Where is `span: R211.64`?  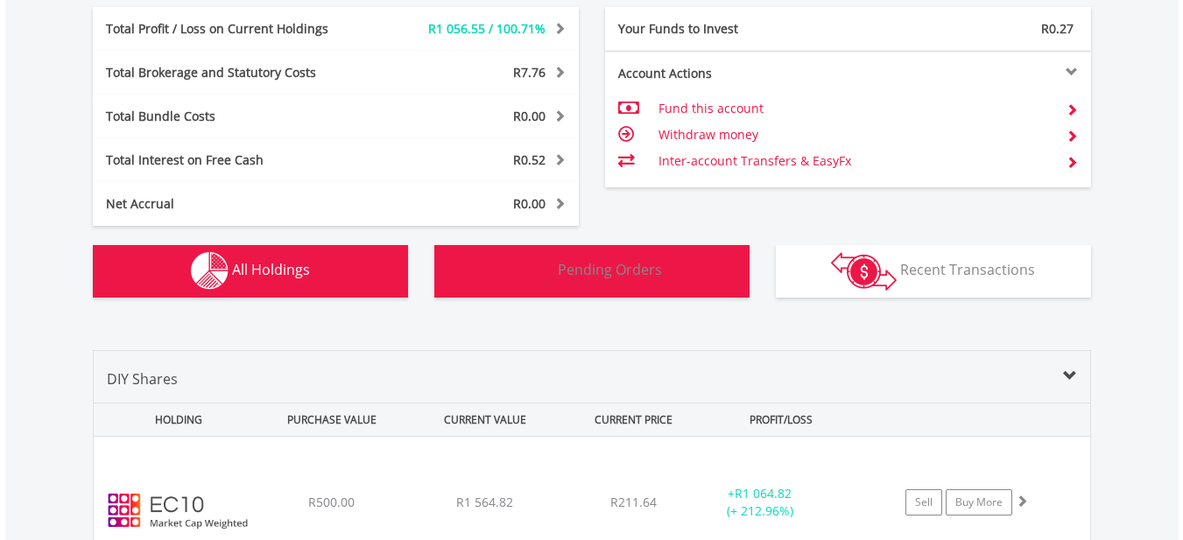
span: R211.64 is located at coordinates (633, 502).